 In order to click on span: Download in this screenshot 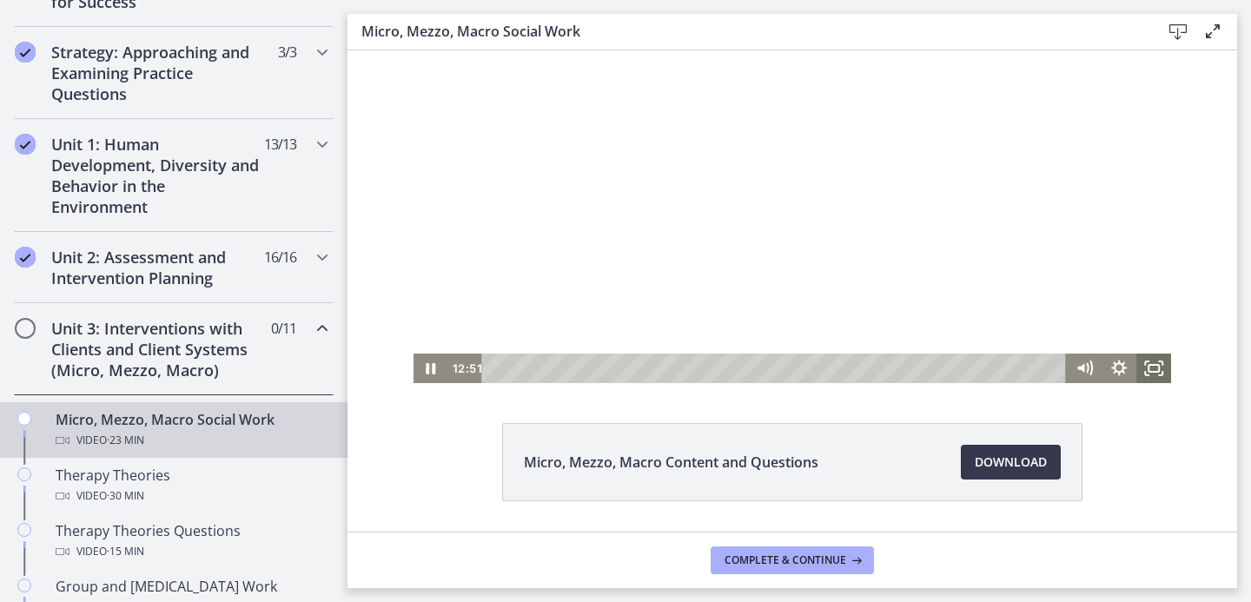, I will do `click(1011, 462)`.